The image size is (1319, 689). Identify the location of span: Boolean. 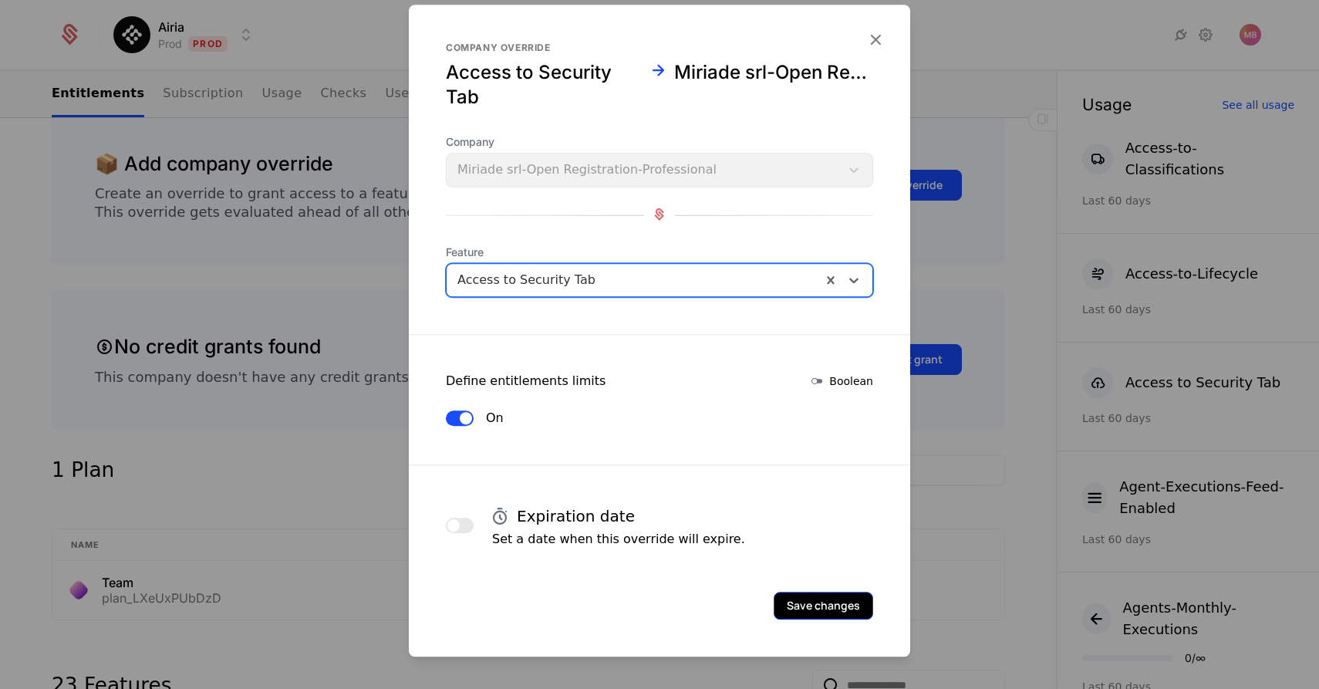
(851, 381).